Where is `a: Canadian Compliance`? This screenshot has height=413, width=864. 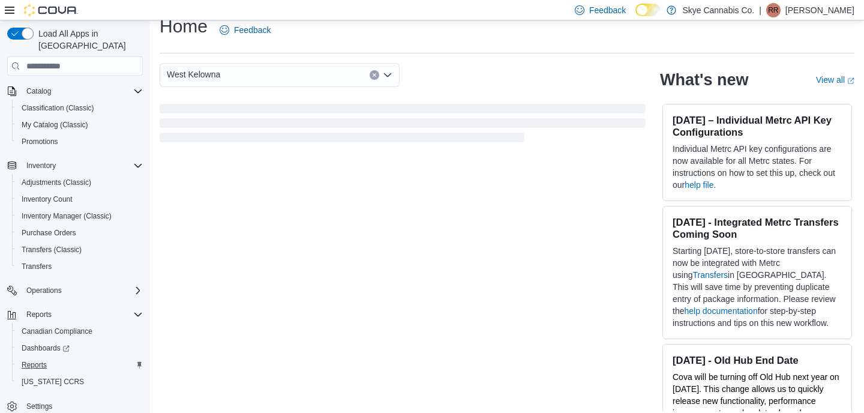 a: Canadian Compliance is located at coordinates (57, 331).